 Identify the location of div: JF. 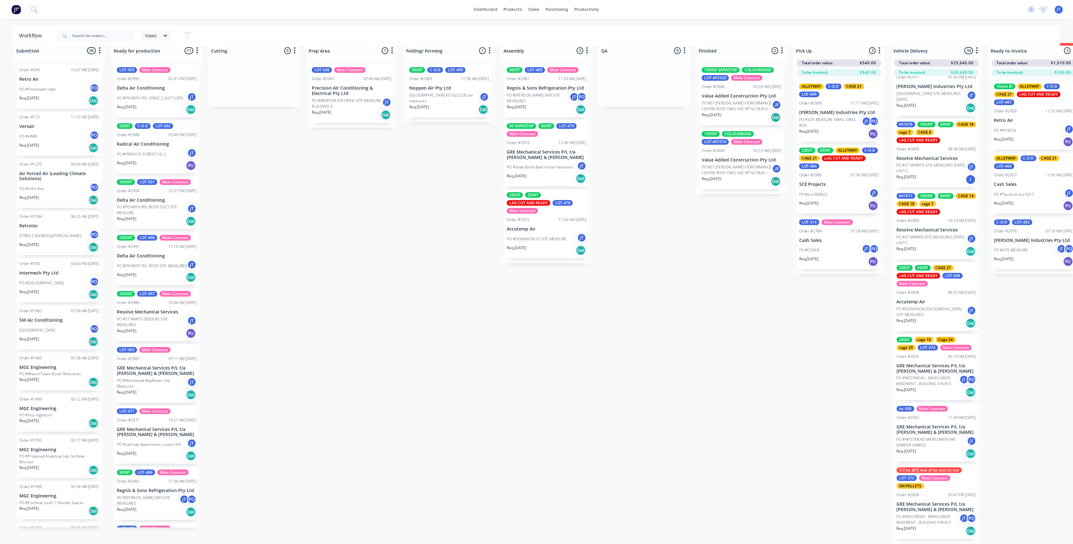
(777, 169).